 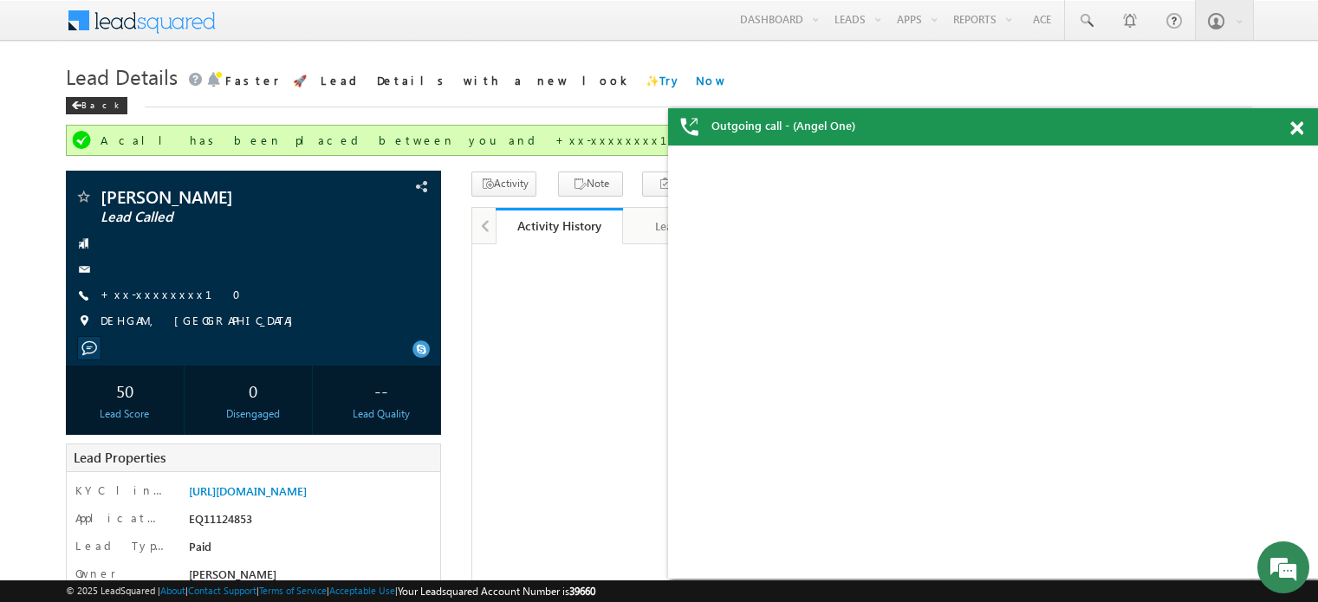 What do you see at coordinates (96, 106) in the screenshot?
I see `div: Back` at bounding box center [96, 106].